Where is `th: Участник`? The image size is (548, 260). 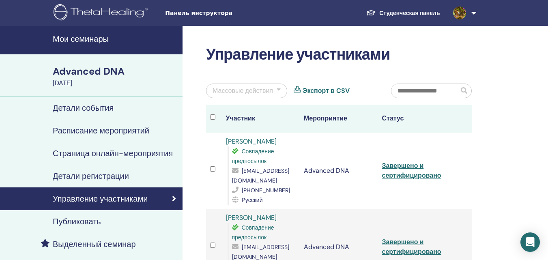
th: Участник is located at coordinates (261, 118).